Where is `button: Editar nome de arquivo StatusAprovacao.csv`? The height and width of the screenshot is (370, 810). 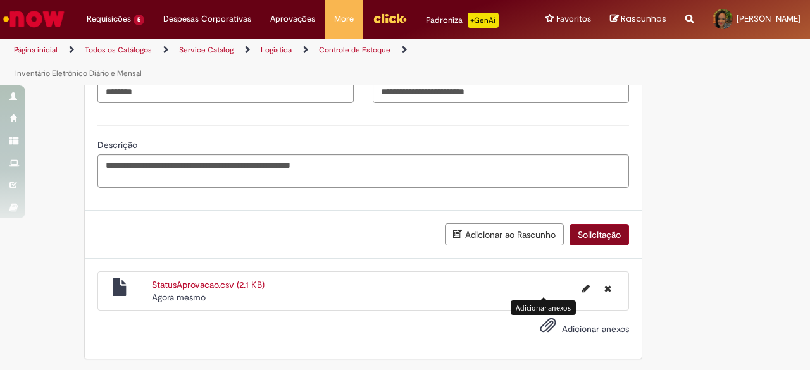 button: Editar nome de arquivo StatusAprovacao.csv is located at coordinates (586, 288).